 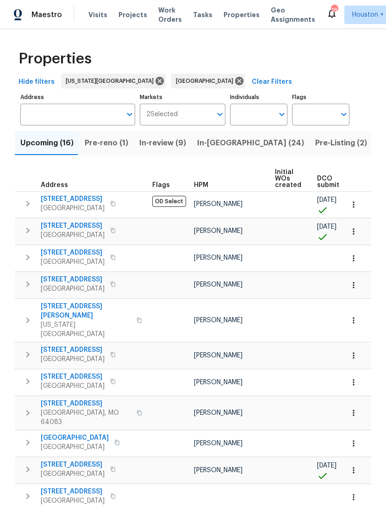 What do you see at coordinates (272, 82) in the screenshot?
I see `span: Clear Filters` at bounding box center [272, 82].